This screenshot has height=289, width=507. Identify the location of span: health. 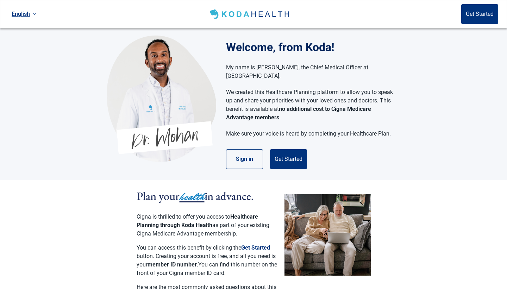
(192, 197).